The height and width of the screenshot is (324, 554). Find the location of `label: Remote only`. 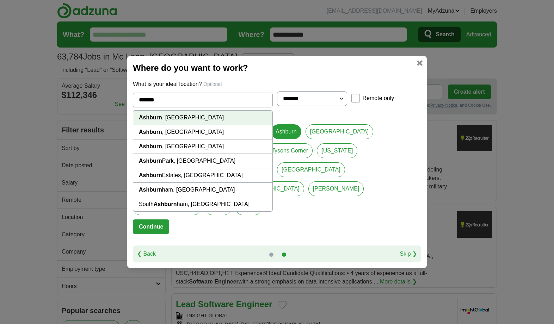

label: Remote only is located at coordinates (379, 98).